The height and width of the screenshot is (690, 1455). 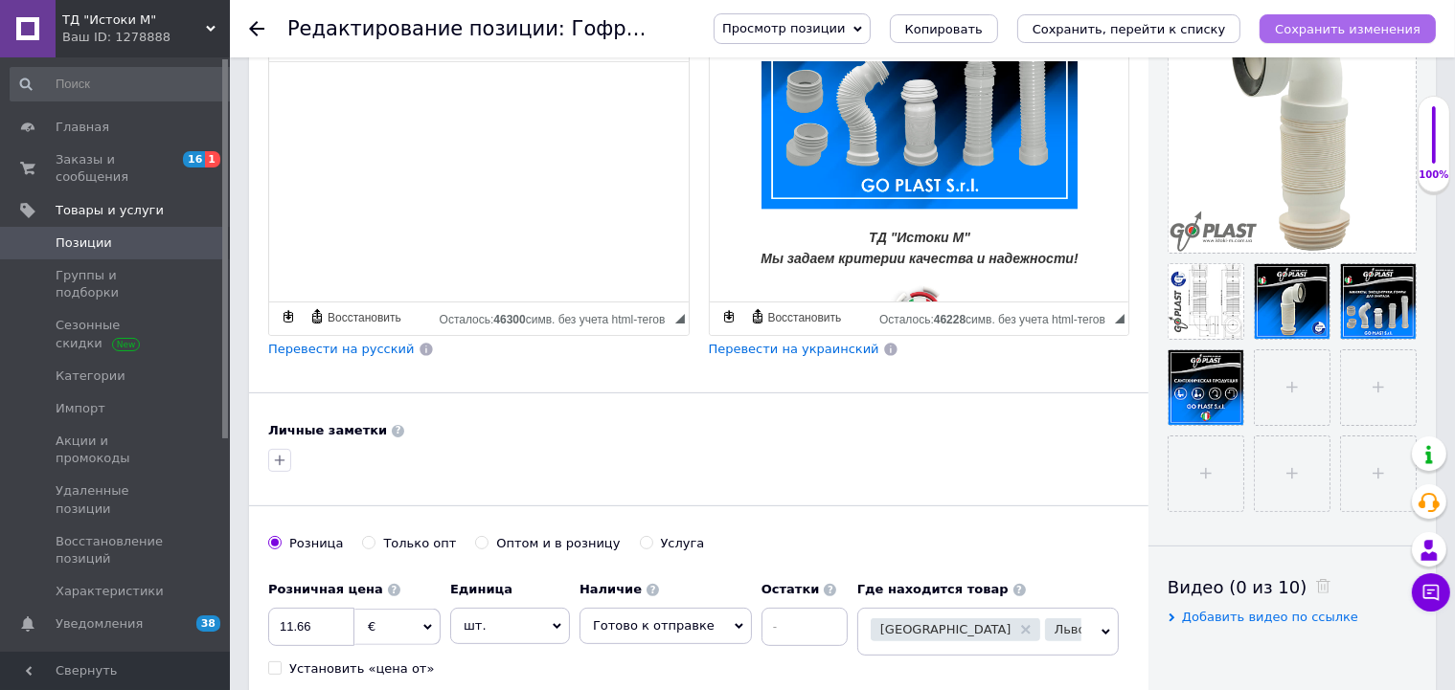 What do you see at coordinates (1236, 587) in the screenshot?
I see `span: Видео (0 из 10)` at bounding box center [1236, 587].